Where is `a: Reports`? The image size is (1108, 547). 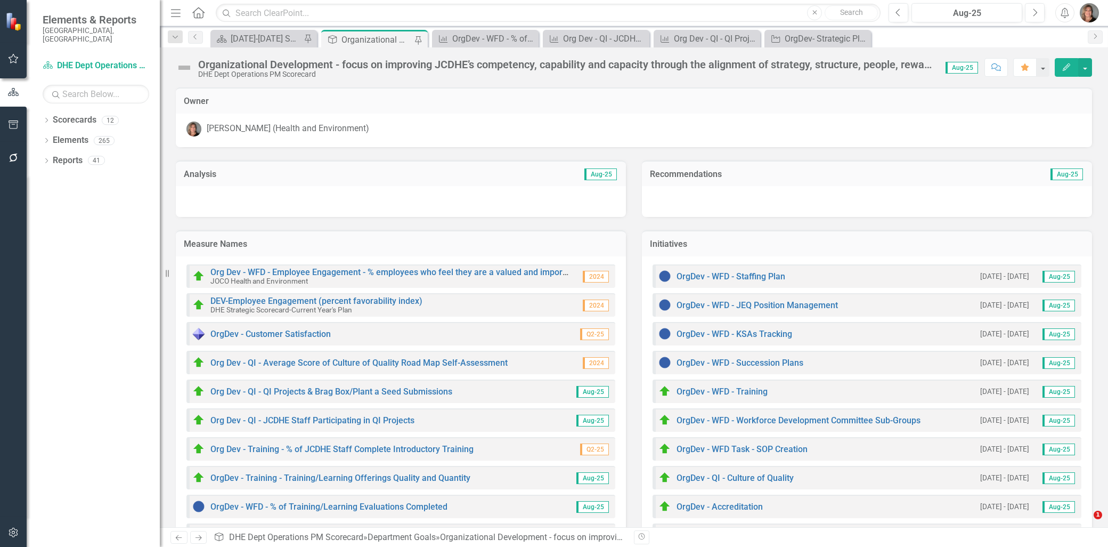
a: Reports is located at coordinates (68, 160).